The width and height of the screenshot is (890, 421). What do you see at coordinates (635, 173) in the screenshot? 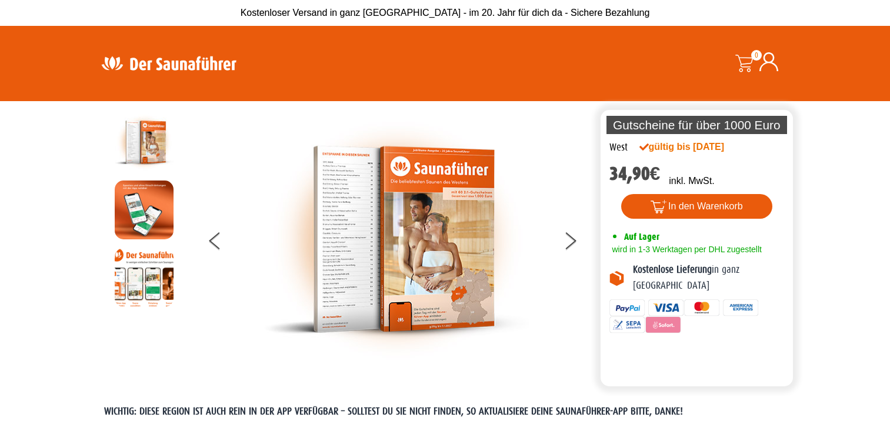
I see `bdi: 34,90` at bounding box center [635, 173].